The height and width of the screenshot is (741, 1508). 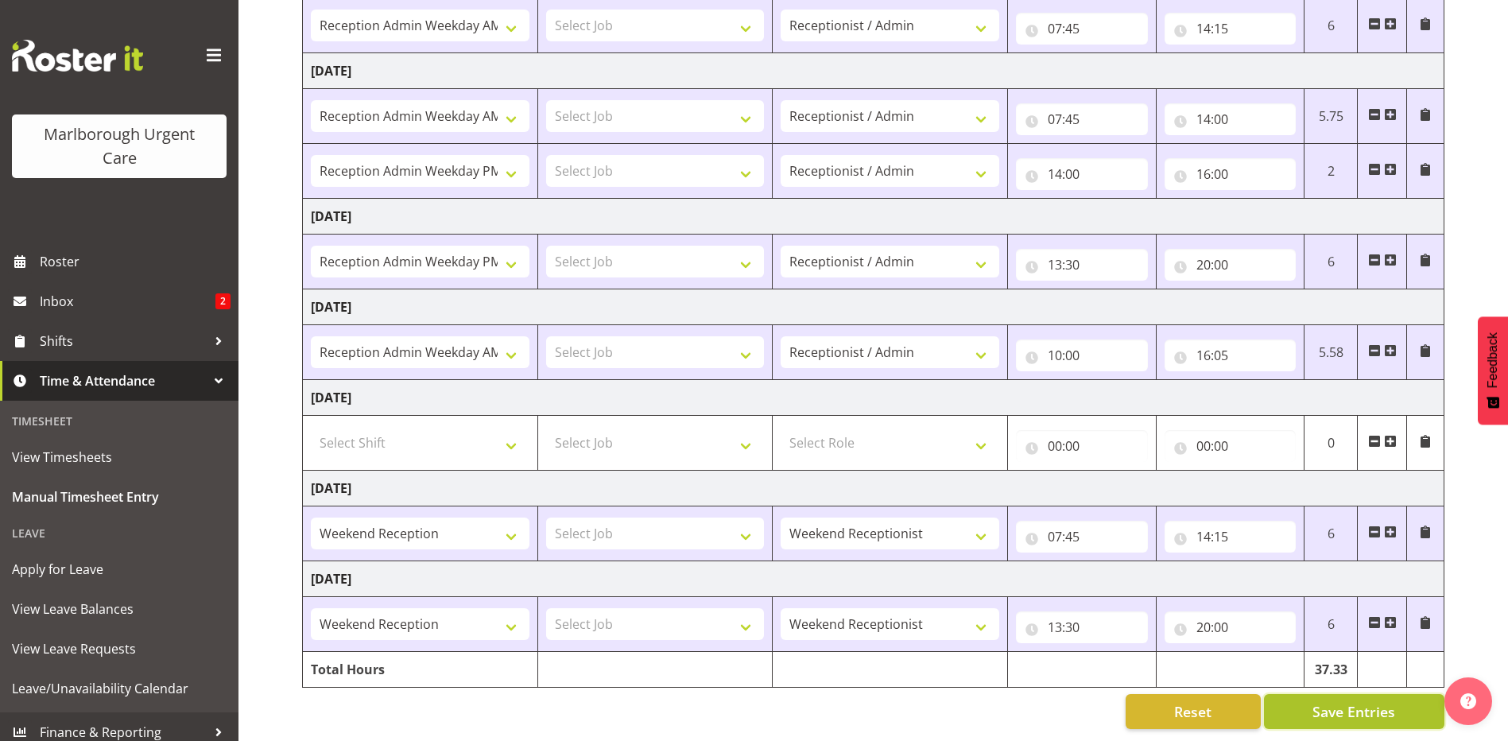 What do you see at coordinates (123, 381) in the screenshot?
I see `span: Time & Attendance` at bounding box center [123, 381].